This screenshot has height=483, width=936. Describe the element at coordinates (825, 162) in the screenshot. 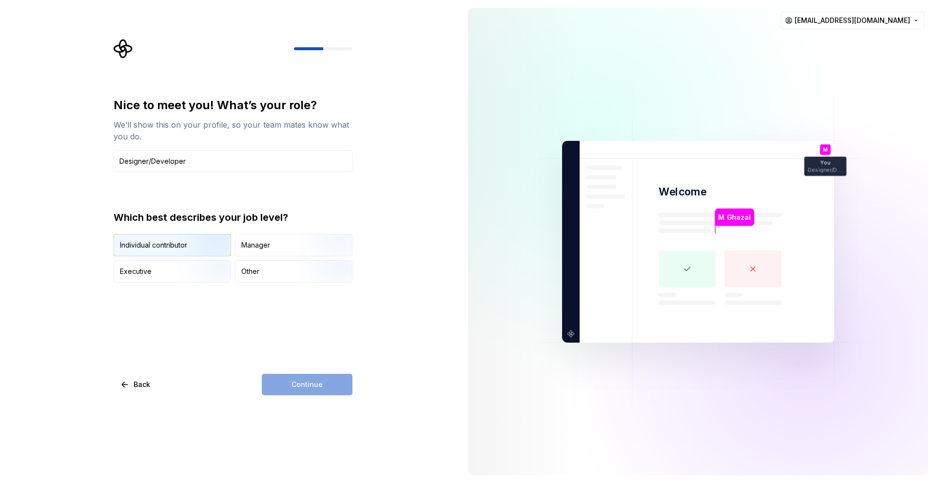

I see `p: You` at that location.